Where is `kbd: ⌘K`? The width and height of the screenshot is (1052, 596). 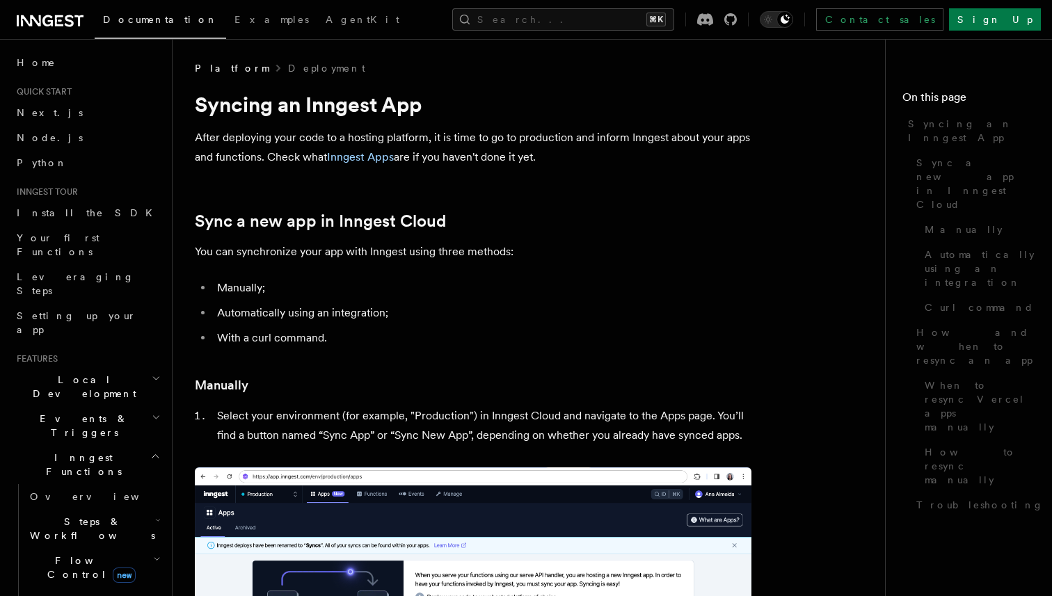 kbd: ⌘K is located at coordinates (656, 19).